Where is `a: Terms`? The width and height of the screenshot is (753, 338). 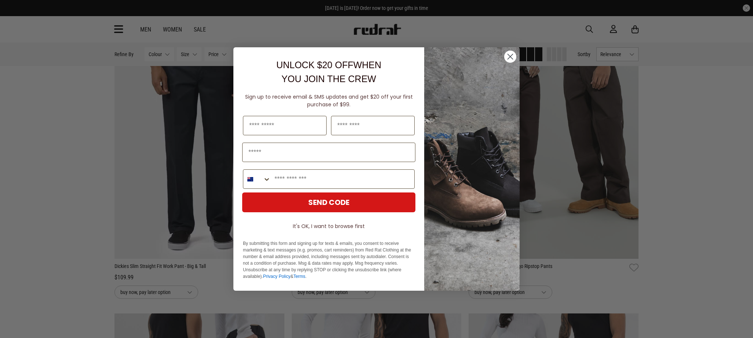
a: Terms is located at coordinates (299, 277).